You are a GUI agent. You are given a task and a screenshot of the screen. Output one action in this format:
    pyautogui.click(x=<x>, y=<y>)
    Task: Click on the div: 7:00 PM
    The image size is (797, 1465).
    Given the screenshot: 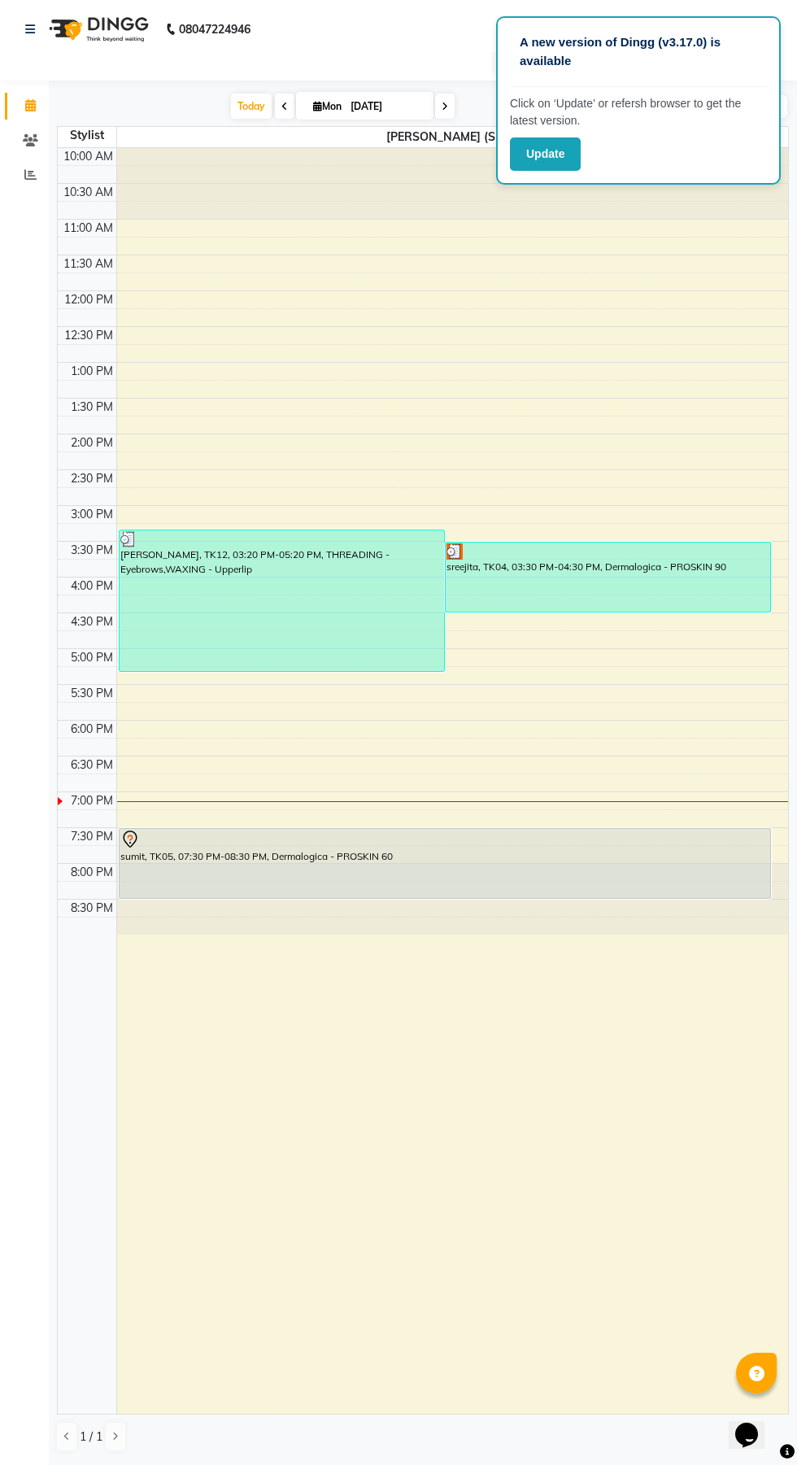 What is the action you would take?
    pyautogui.click(x=92, y=801)
    